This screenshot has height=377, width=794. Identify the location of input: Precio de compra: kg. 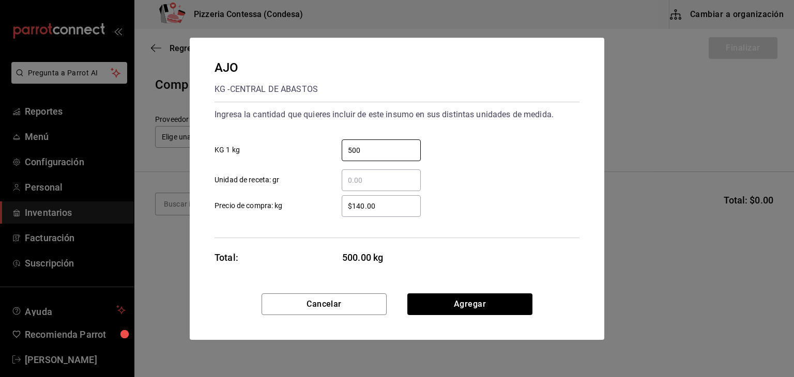
(381, 206).